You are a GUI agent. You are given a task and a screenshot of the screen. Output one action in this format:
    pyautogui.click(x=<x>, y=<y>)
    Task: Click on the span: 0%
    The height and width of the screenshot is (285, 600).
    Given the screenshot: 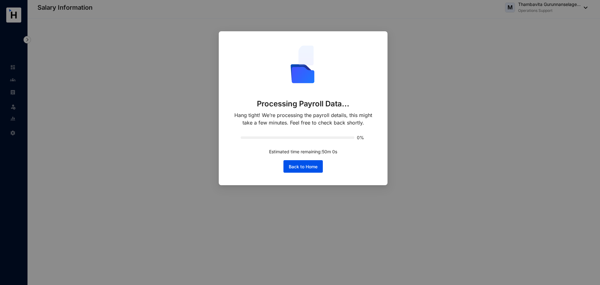 What is the action you would take?
    pyautogui.click(x=361, y=138)
    